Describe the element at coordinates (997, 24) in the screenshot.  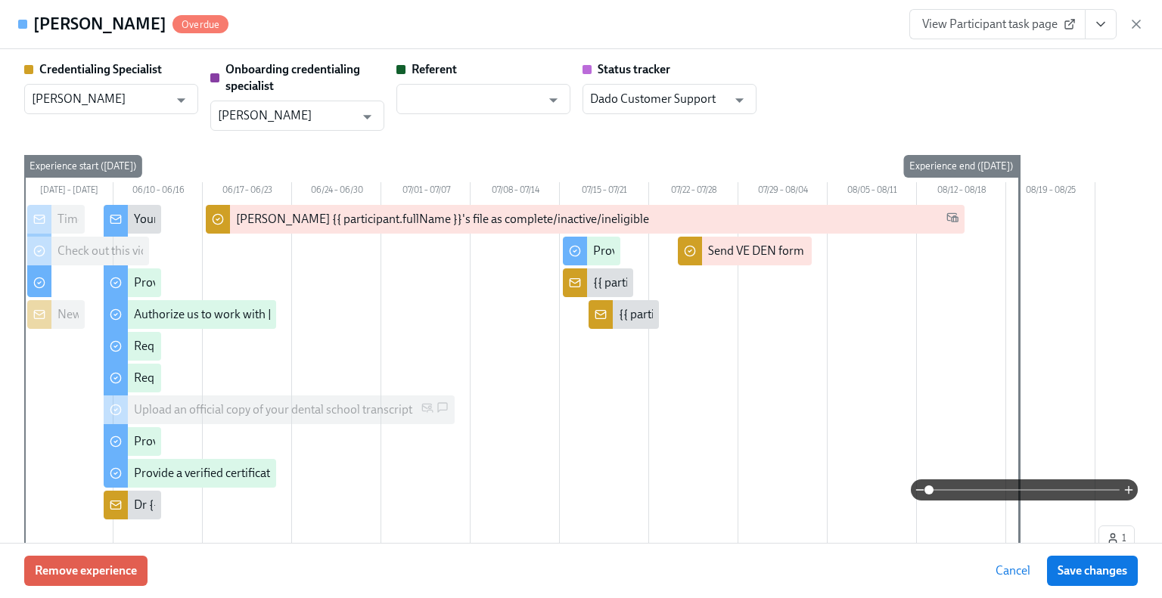
I see `a: View Participant task page` at that location.